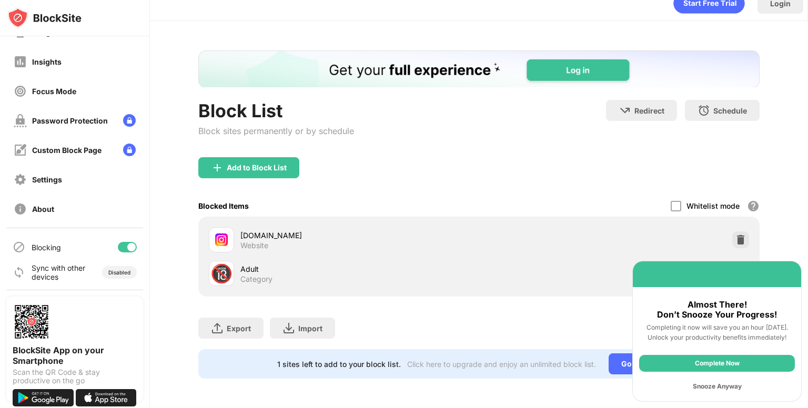 Image resolution: width=808 pixels, height=408 pixels. Describe the element at coordinates (717, 387) in the screenshot. I see `div: Snooze Anyway` at that location.